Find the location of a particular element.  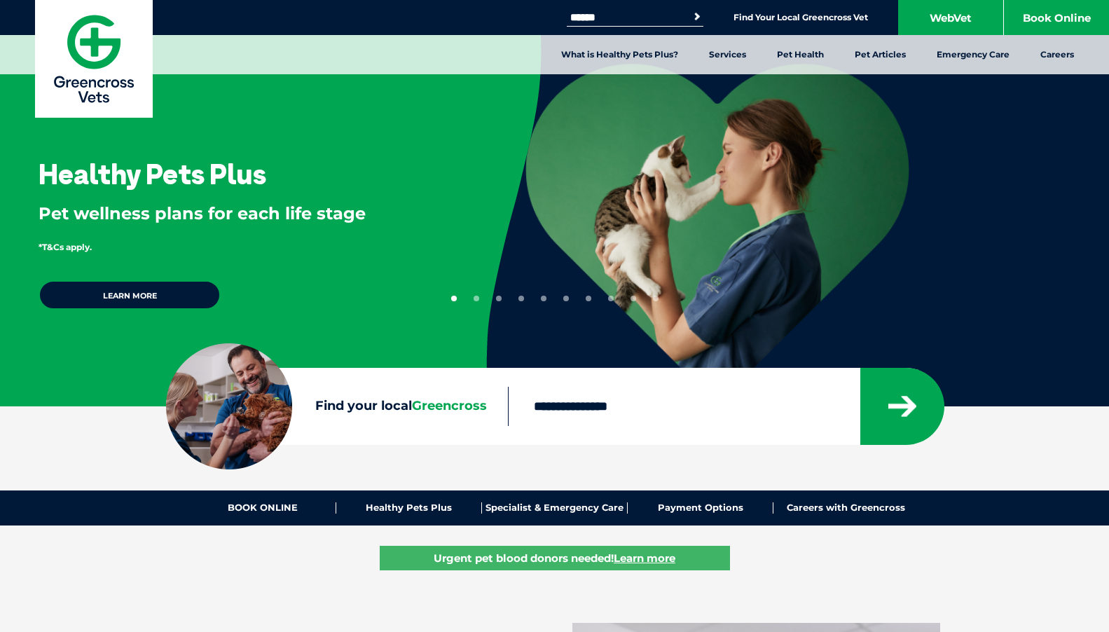

h3: Healthy Pets Plus is located at coordinates (152, 174).